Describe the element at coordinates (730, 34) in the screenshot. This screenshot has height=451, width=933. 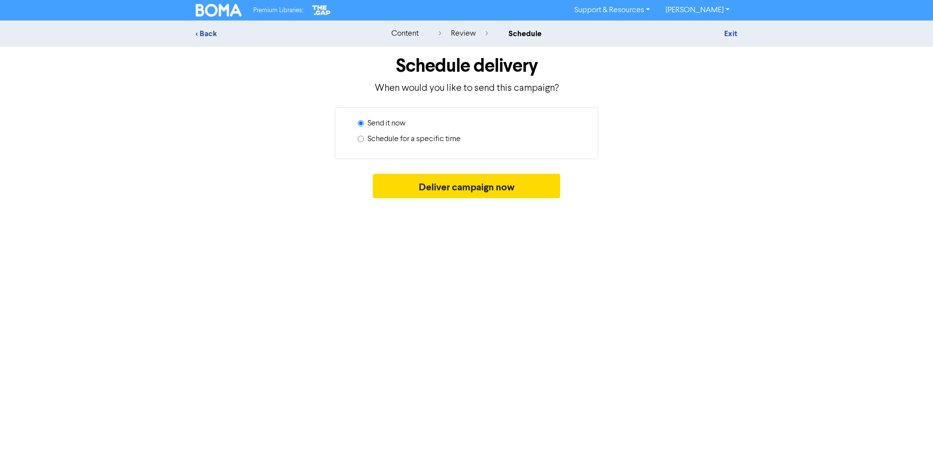
I see `a: Exit` at that location.